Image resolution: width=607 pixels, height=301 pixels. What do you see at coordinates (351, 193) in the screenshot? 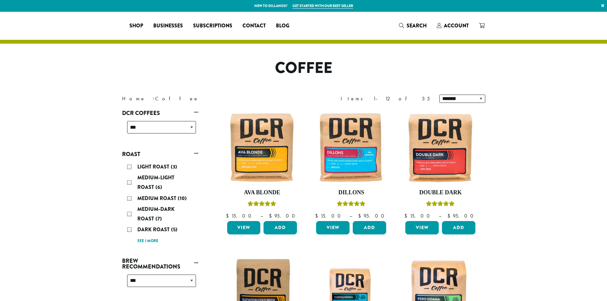
I see `h4: Dillons` at bounding box center [351, 193].